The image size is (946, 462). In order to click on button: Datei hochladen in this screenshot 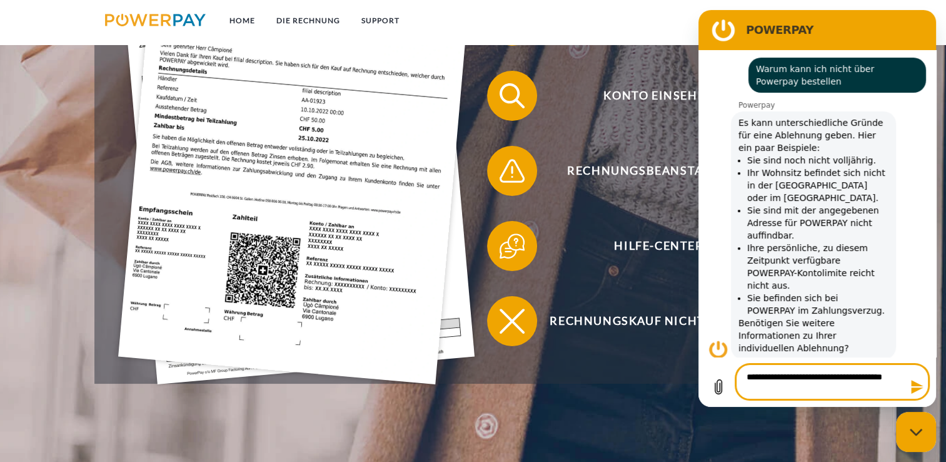, I will do `click(20, 376)`.